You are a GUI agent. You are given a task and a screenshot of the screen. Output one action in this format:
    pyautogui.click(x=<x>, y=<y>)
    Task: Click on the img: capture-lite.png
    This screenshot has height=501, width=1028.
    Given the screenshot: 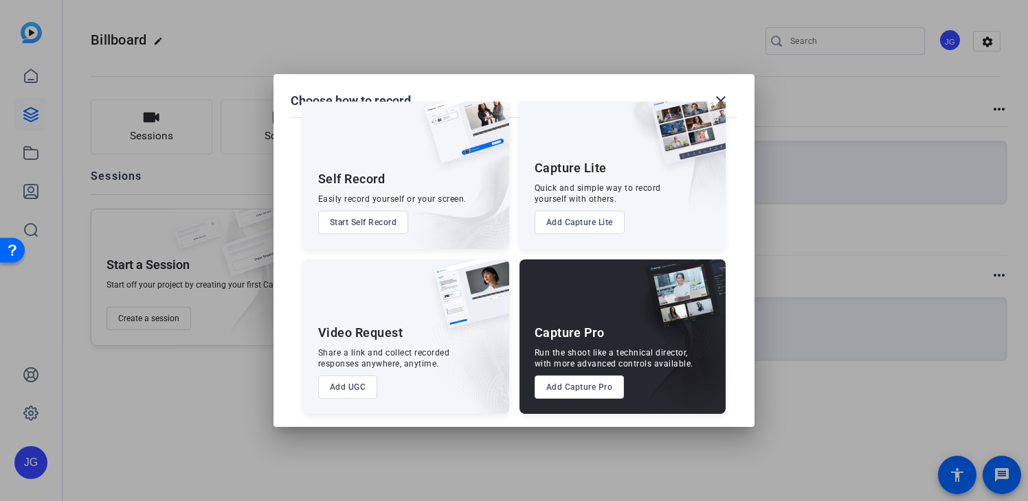 What is the action you would take?
    pyautogui.click(x=683, y=137)
    